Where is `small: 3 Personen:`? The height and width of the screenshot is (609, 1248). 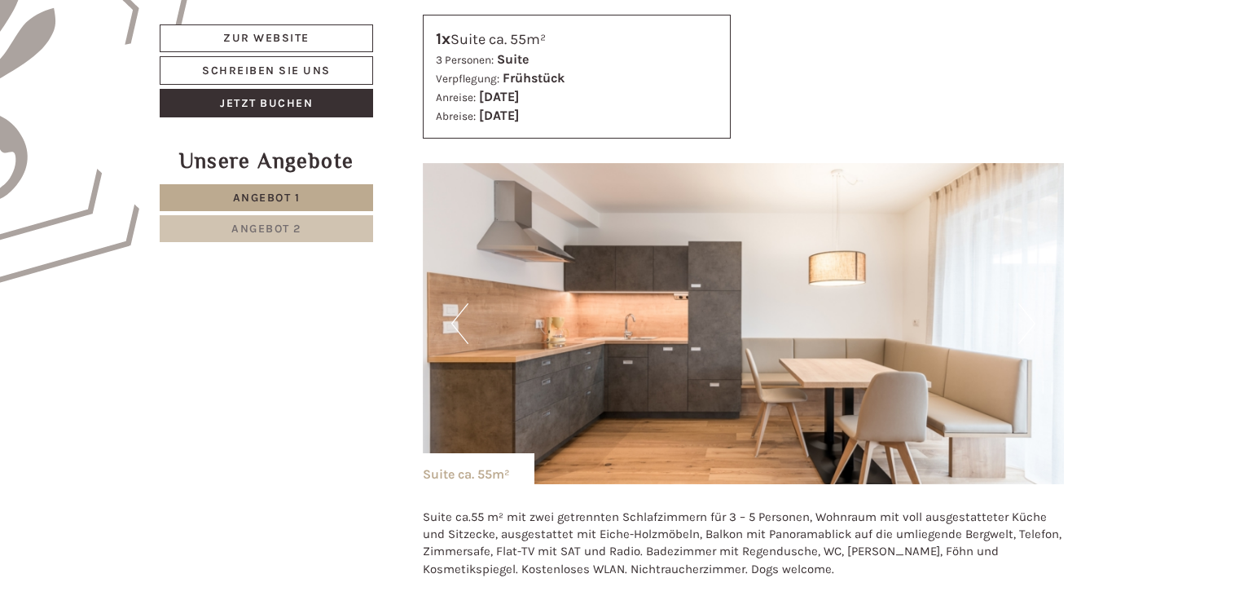
small: 3 Personen: is located at coordinates (464, 59).